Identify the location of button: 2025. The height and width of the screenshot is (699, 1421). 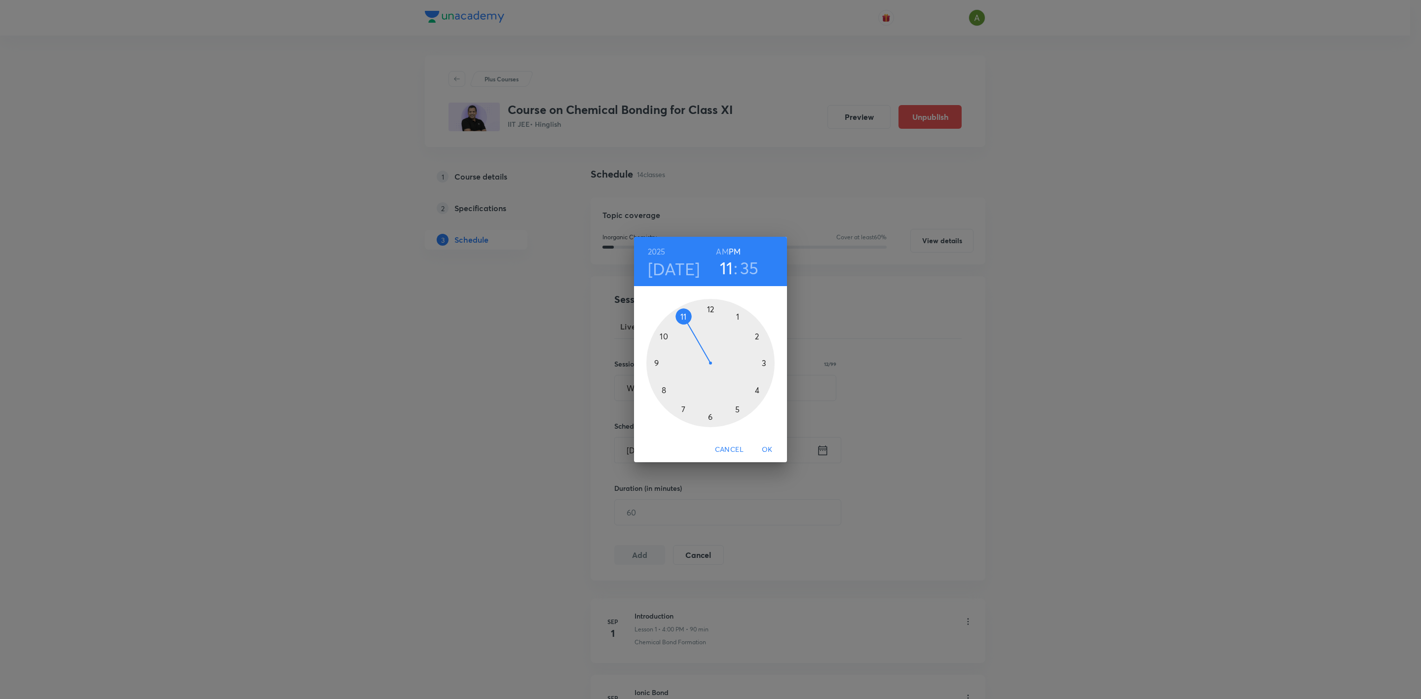
(657, 252).